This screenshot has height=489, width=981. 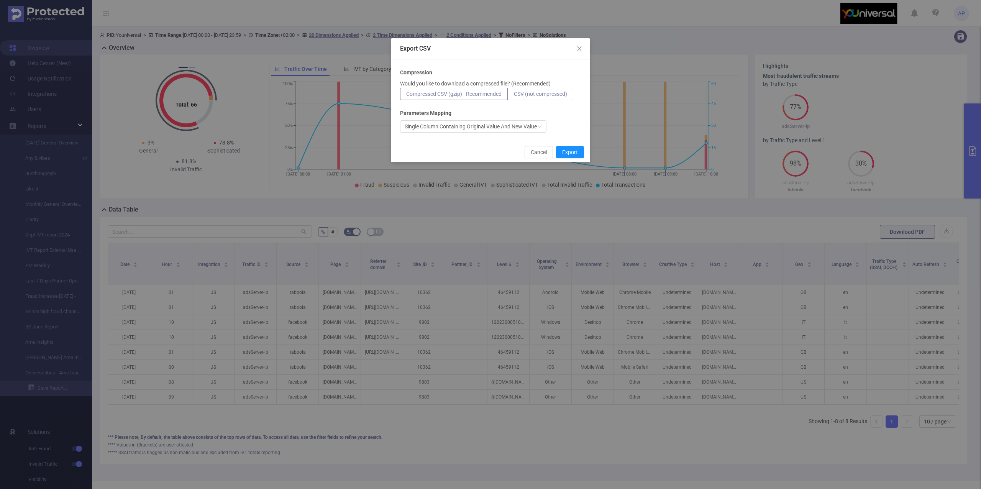 What do you see at coordinates (540, 94) in the screenshot?
I see `span: CSV (not compressed)` at bounding box center [540, 94].